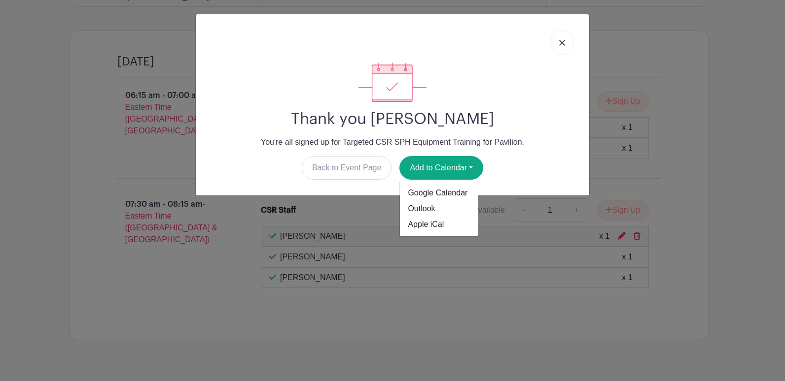 This screenshot has width=785, height=381. I want to click on button: Add to Calendar, so click(441, 168).